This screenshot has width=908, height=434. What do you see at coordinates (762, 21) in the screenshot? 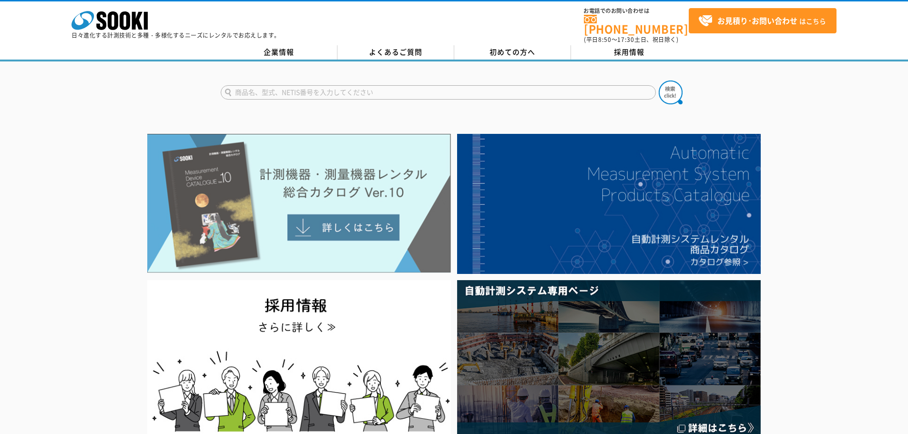
I see `span: はこちら` at bounding box center [762, 21].